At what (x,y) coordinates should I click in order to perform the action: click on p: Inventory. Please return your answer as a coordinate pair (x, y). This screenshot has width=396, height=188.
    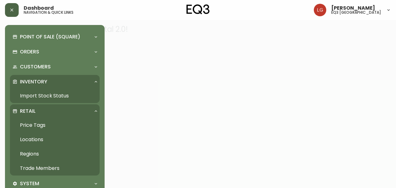
    Looking at the image, I should click on (34, 82).